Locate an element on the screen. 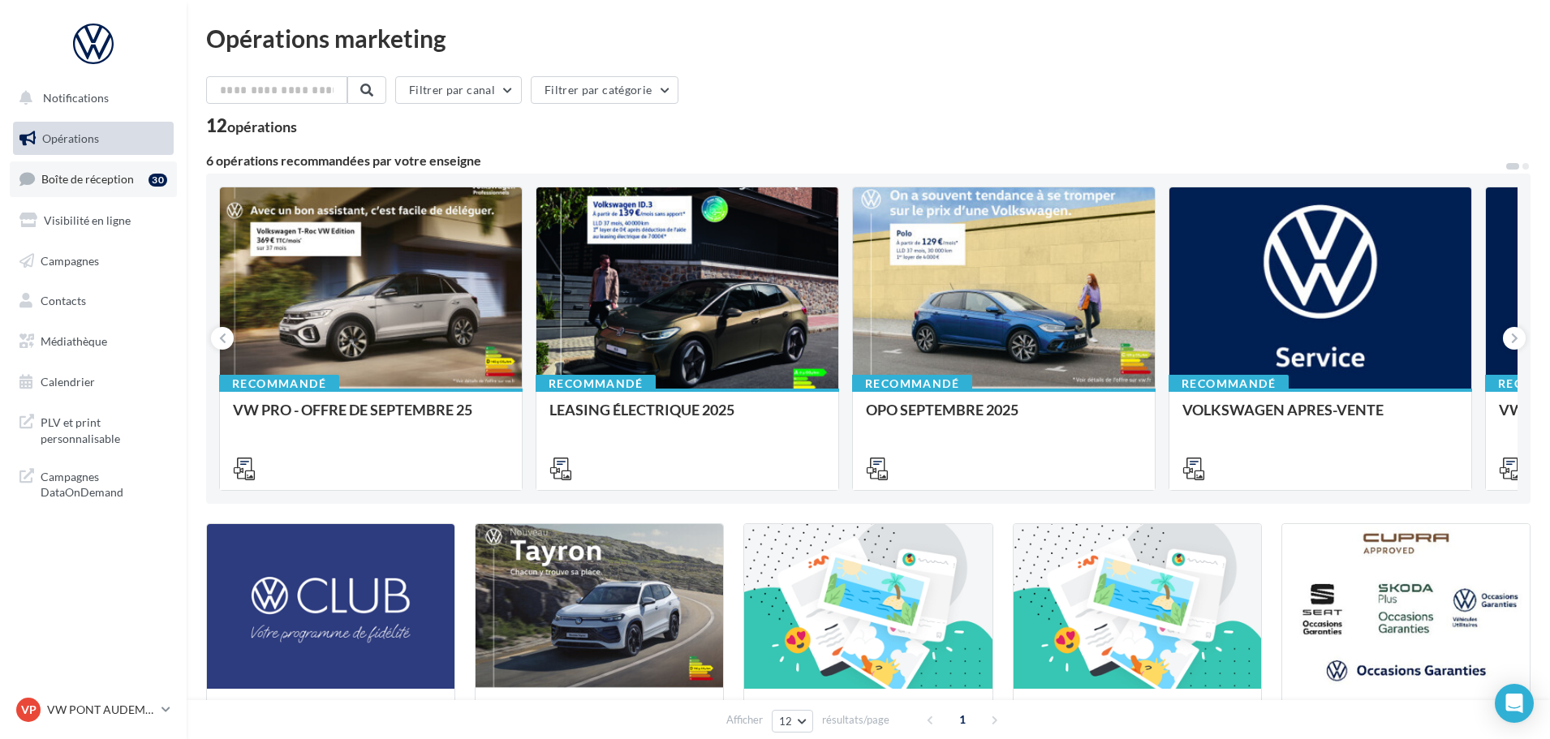  button: Filtrer par canal is located at coordinates (459, 90).